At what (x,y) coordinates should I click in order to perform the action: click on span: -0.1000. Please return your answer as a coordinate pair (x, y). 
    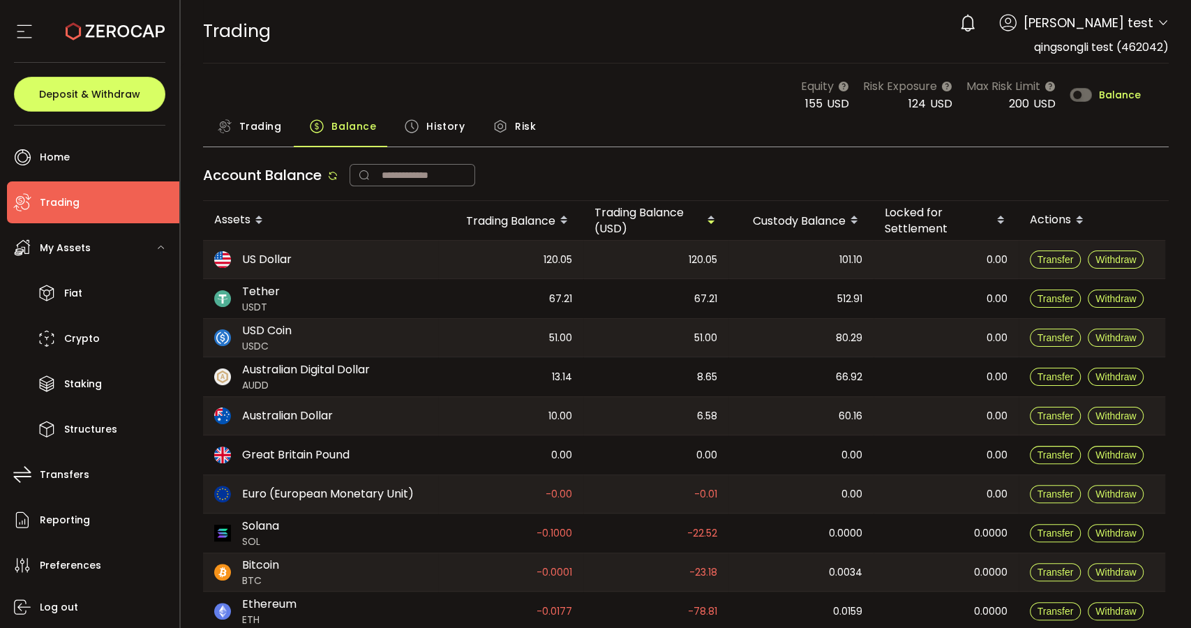
    Looking at the image, I should click on (554, 533).